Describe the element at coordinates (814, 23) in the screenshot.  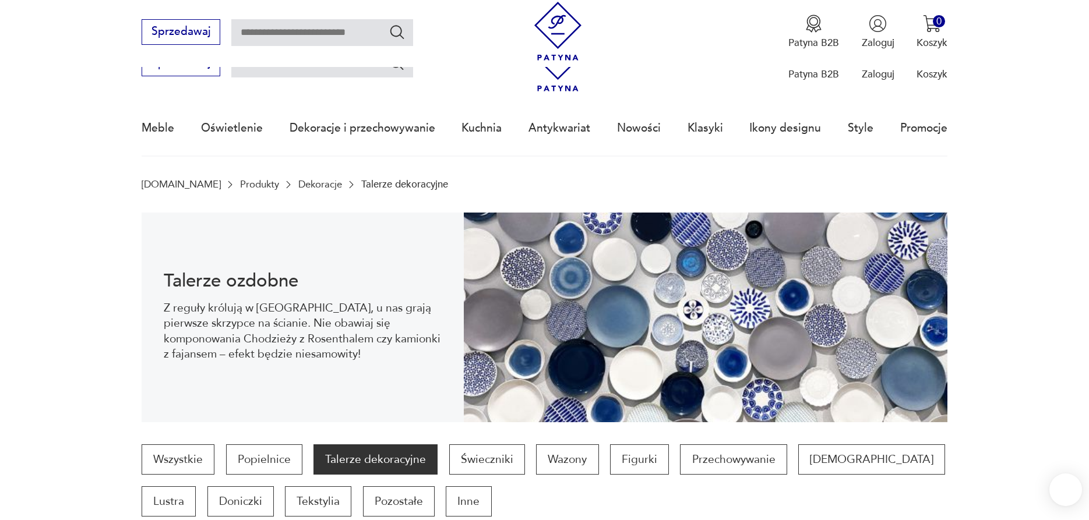
I see `img: Ikona medalu` at that location.